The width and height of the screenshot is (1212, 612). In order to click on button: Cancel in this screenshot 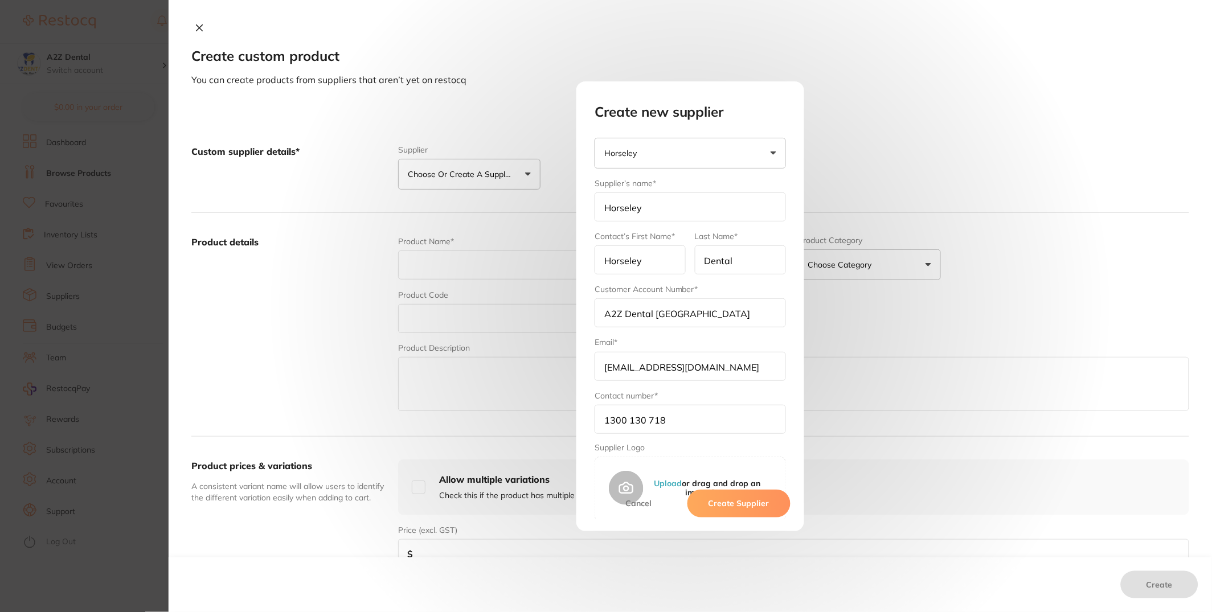, I will do `click(638, 503)`.